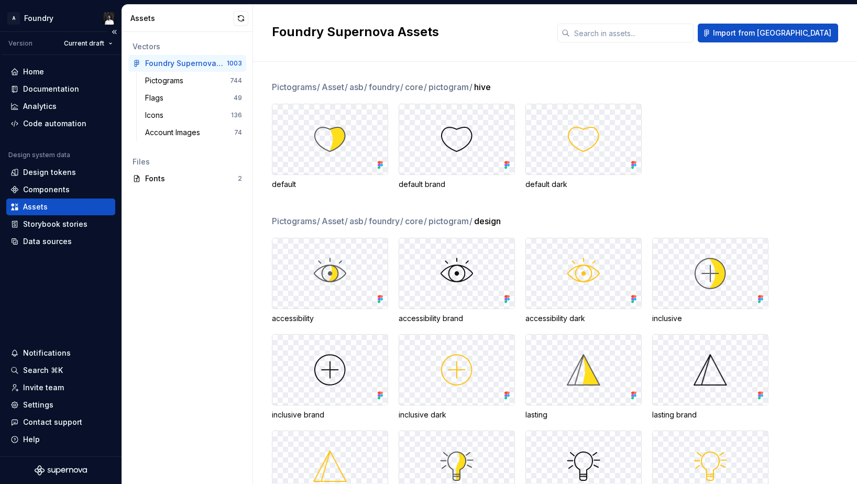 The height and width of the screenshot is (484, 857). What do you see at coordinates (47, 241) in the screenshot?
I see `div: Data sources` at bounding box center [47, 241].